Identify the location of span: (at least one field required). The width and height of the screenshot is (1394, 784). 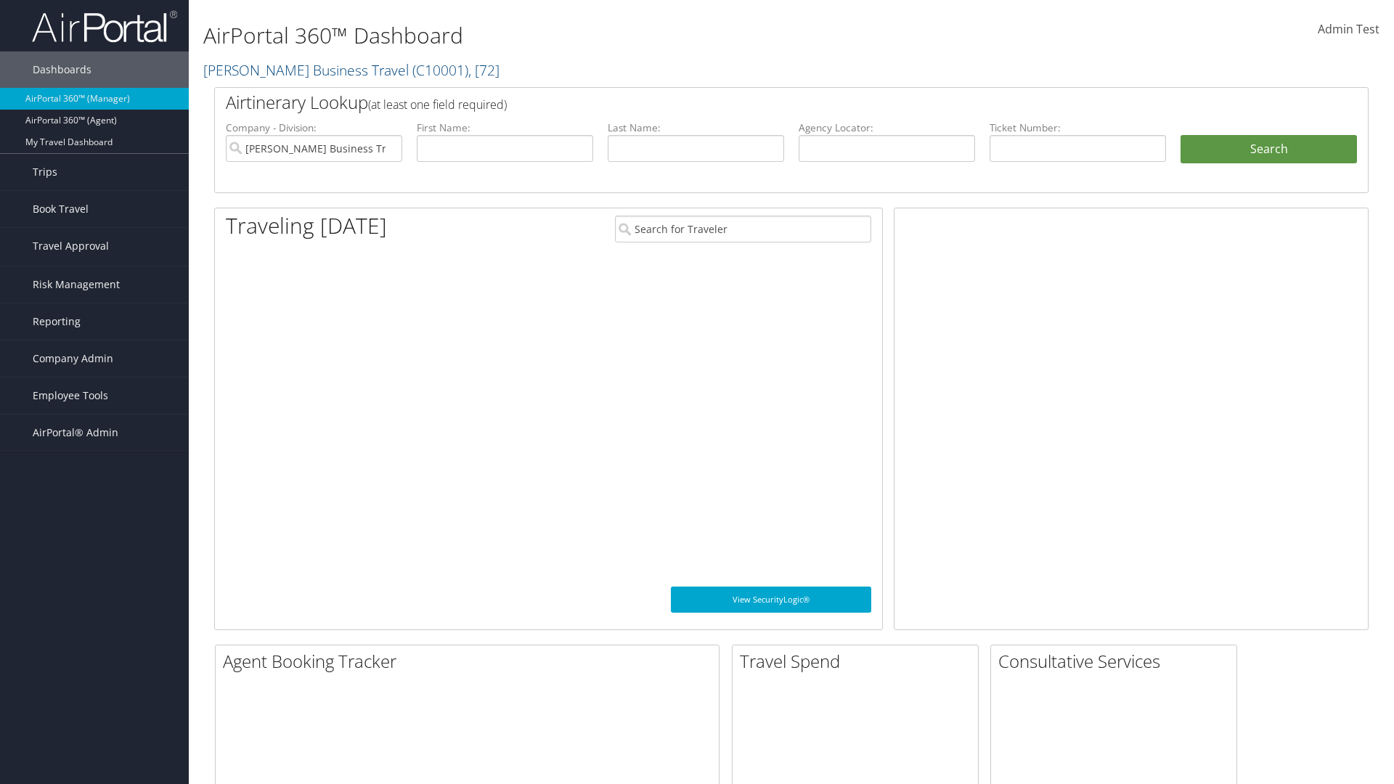
(437, 105).